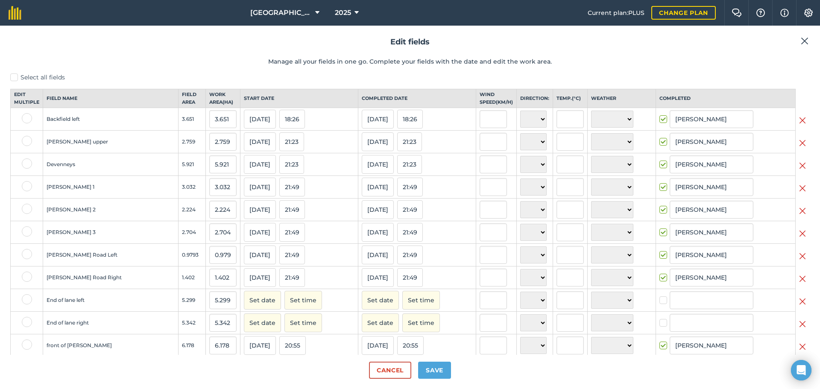  Describe the element at coordinates (390, 370) in the screenshot. I see `button: Cancel` at that location.